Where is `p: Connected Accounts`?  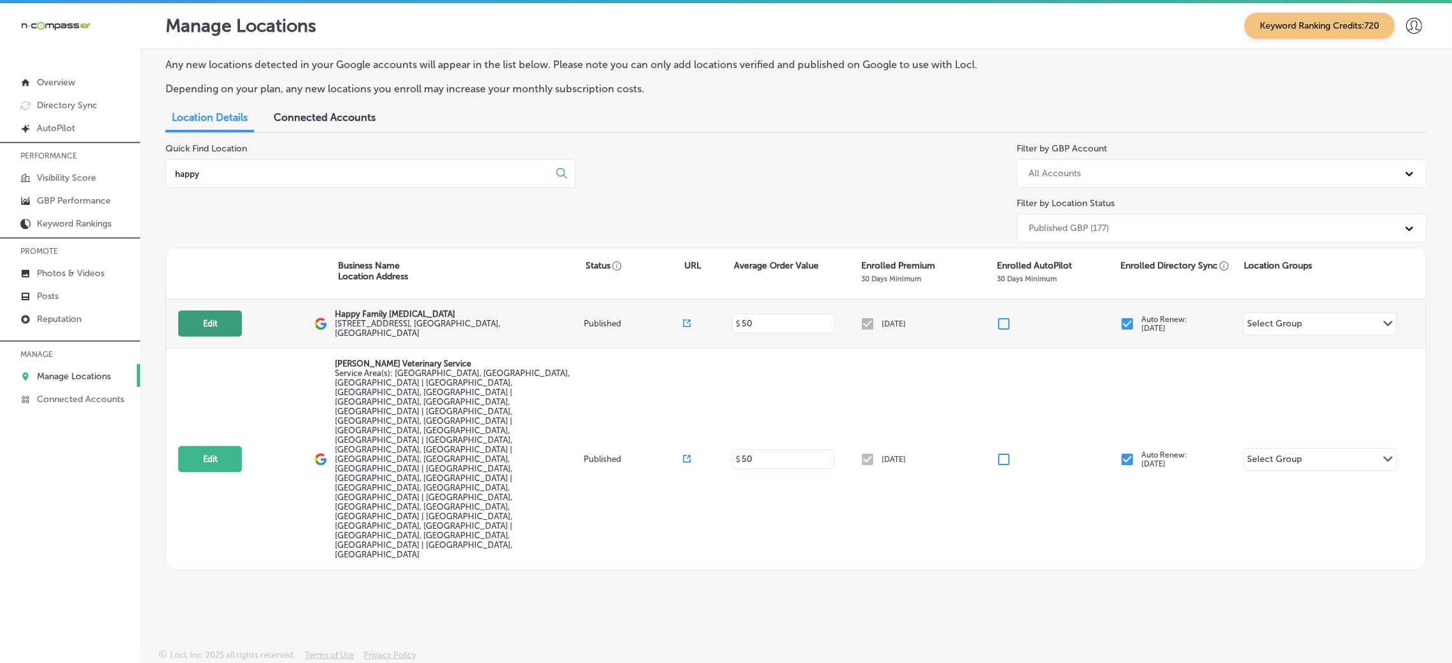
p: Connected Accounts is located at coordinates (80, 399).